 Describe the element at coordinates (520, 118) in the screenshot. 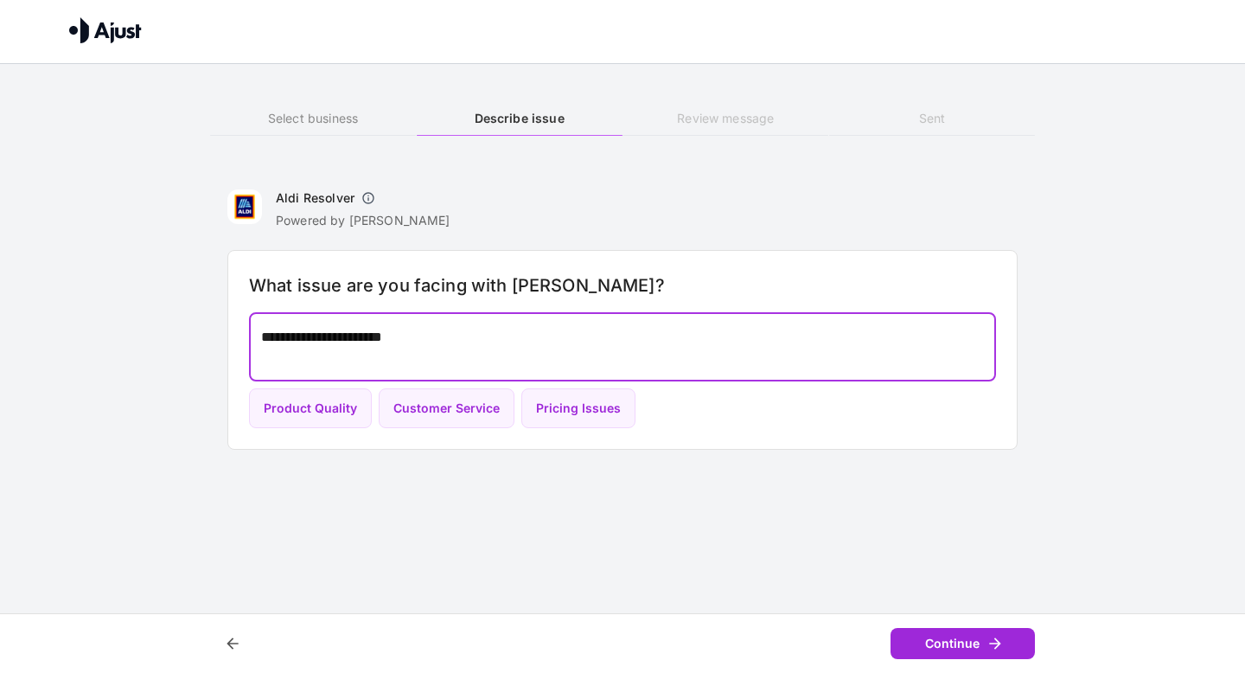

I see `h6: Describe issue` at that location.